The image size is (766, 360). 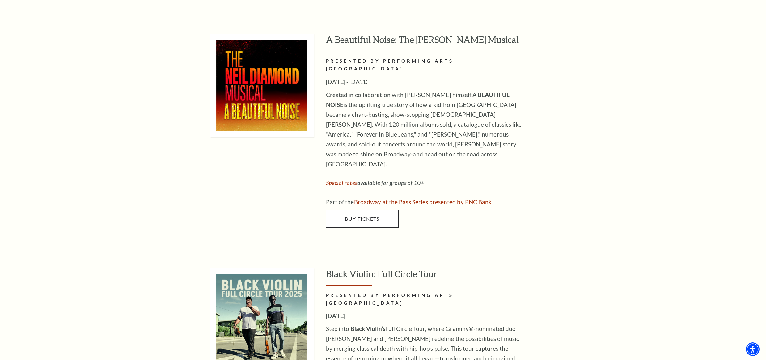 I want to click on a: Special rates, so click(x=342, y=183).